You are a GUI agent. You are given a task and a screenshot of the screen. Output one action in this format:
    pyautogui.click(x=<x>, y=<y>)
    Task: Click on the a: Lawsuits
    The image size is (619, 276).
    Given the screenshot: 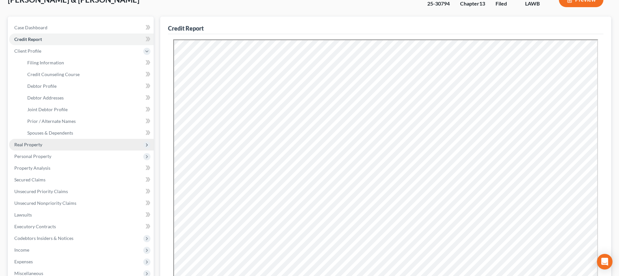 What is the action you would take?
    pyautogui.click(x=81, y=215)
    